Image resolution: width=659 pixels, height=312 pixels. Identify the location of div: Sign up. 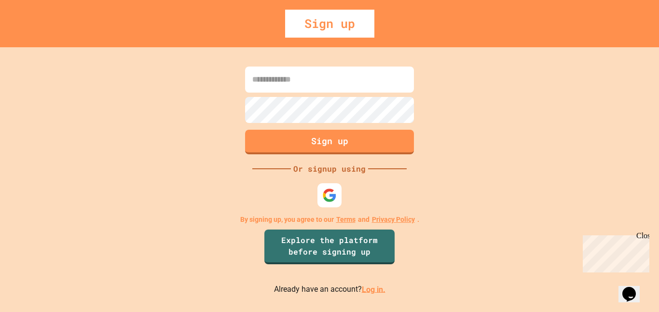
(329, 24).